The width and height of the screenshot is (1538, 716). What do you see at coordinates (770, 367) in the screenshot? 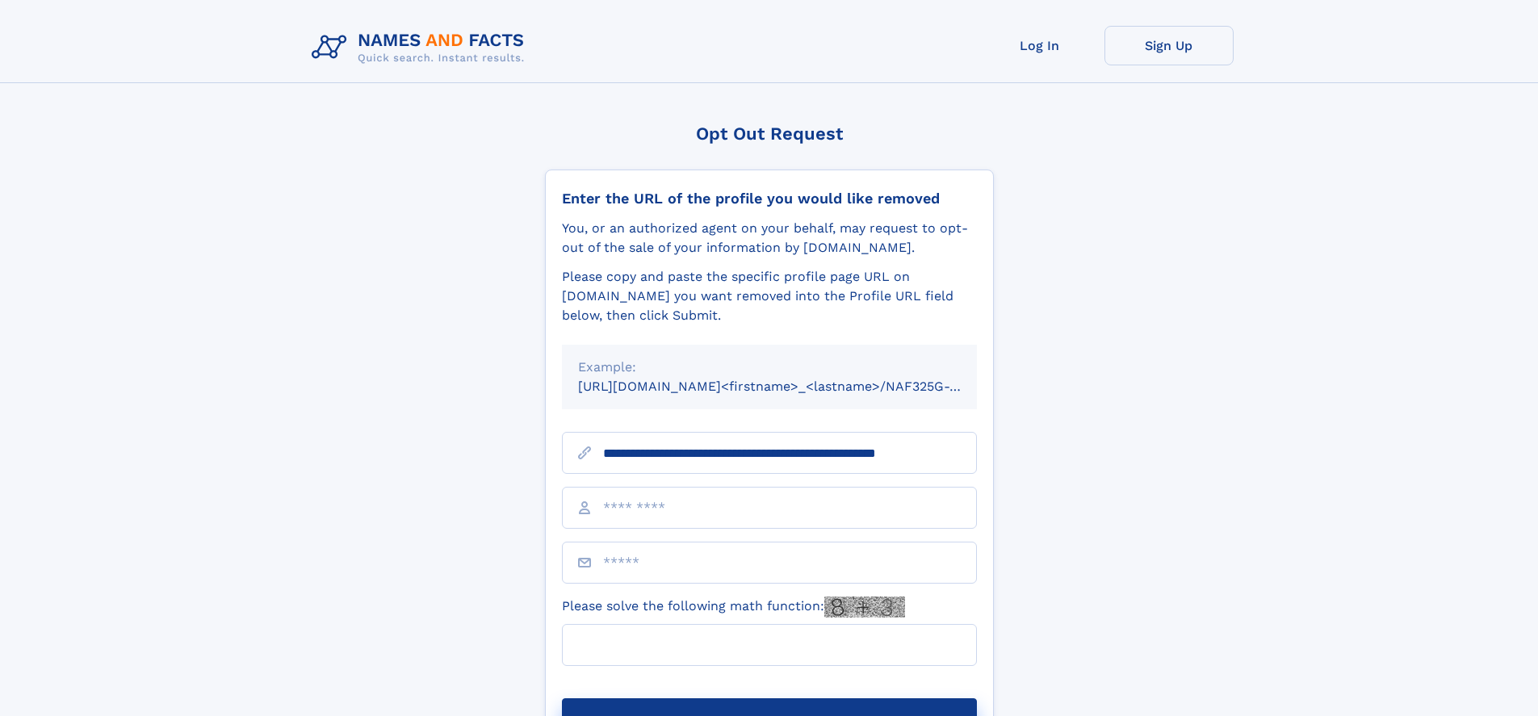
I see `div: Example:` at bounding box center [770, 367].